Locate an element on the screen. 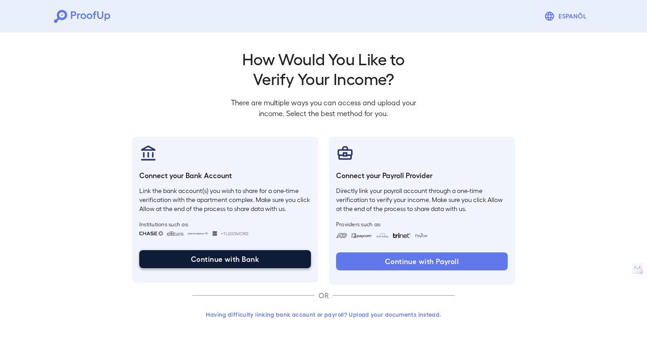 The height and width of the screenshot is (350, 647). h6: Connect your Bank Account is located at coordinates (225, 175).